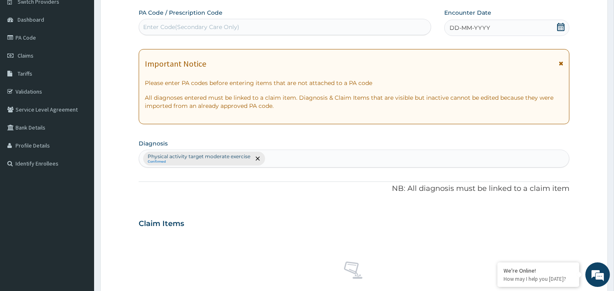 The width and height of the screenshot is (614, 291). I want to click on label: Diagnosis, so click(153, 143).